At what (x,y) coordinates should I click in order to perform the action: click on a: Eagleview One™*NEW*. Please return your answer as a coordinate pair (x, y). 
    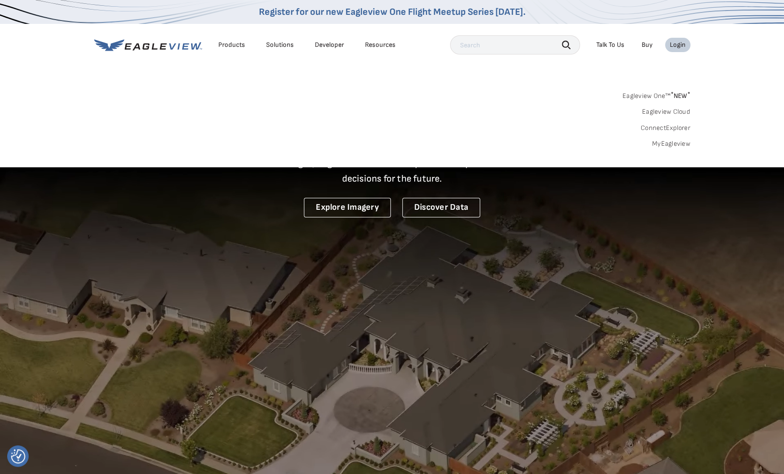
    Looking at the image, I should click on (656, 94).